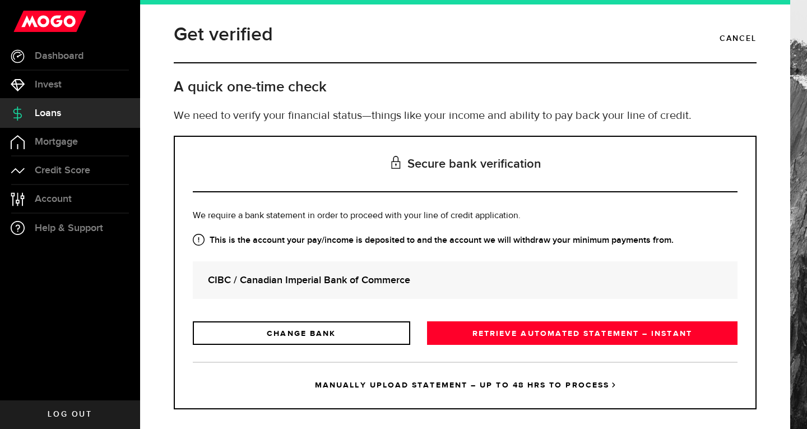  Describe the element at coordinates (69, 414) in the screenshot. I see `span: Log out` at that location.